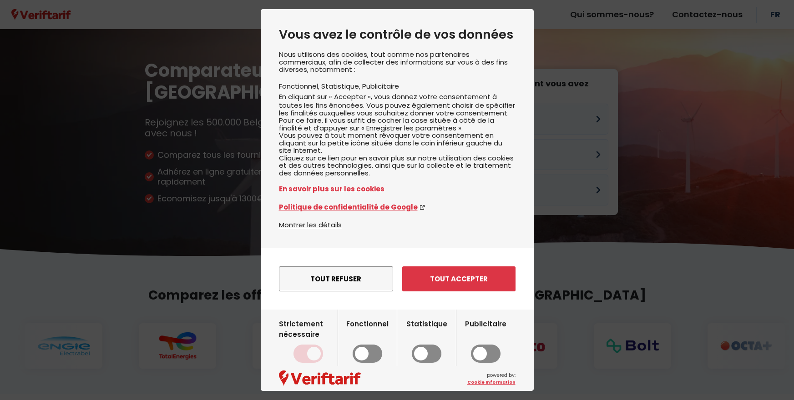 The image size is (794, 400). What do you see at coordinates (492, 383) in the screenshot?
I see `a: Cookie Information` at bounding box center [492, 383].